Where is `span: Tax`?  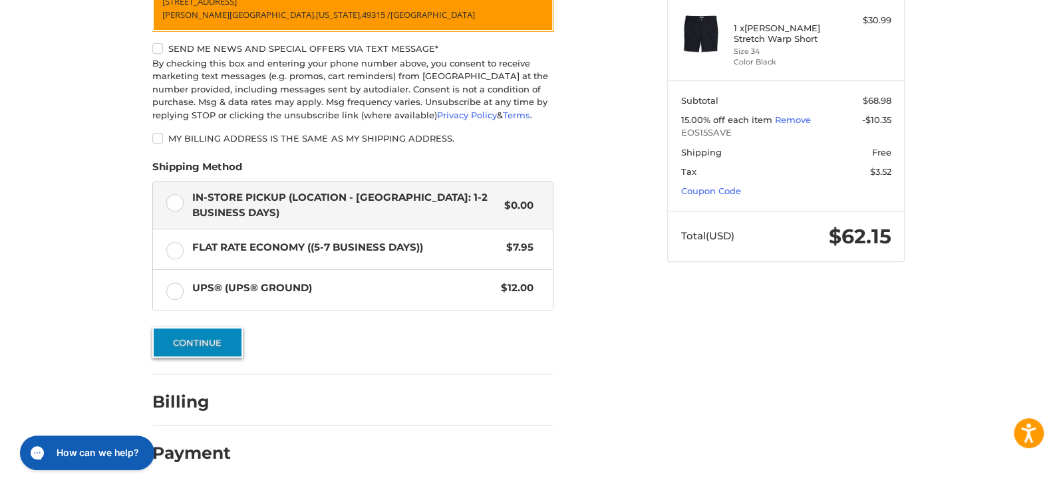
span: Tax is located at coordinates (688, 172).